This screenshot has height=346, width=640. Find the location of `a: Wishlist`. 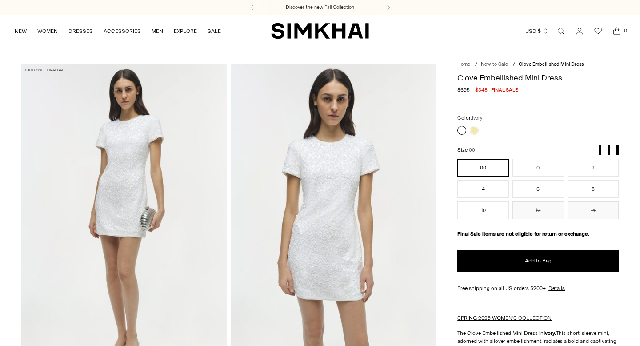

a: Wishlist is located at coordinates (598, 31).